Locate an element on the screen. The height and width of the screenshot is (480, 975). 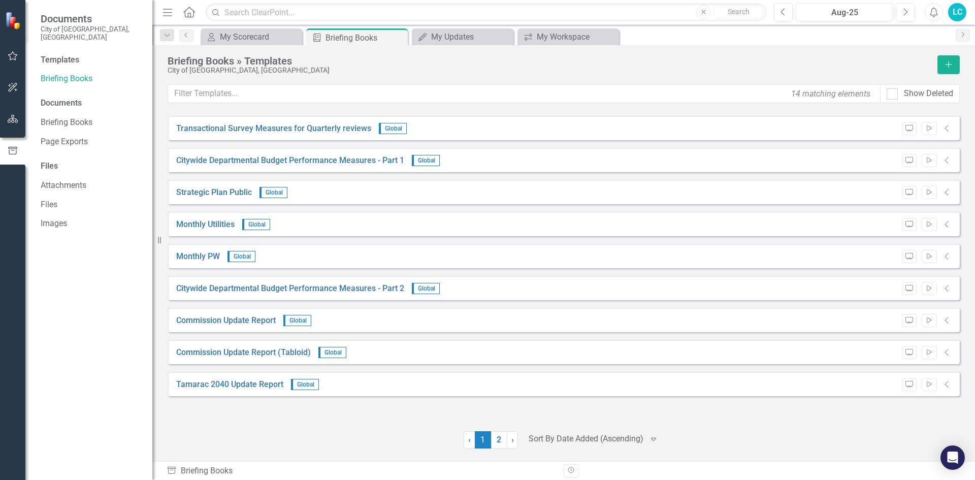
div: Files is located at coordinates (91, 166).